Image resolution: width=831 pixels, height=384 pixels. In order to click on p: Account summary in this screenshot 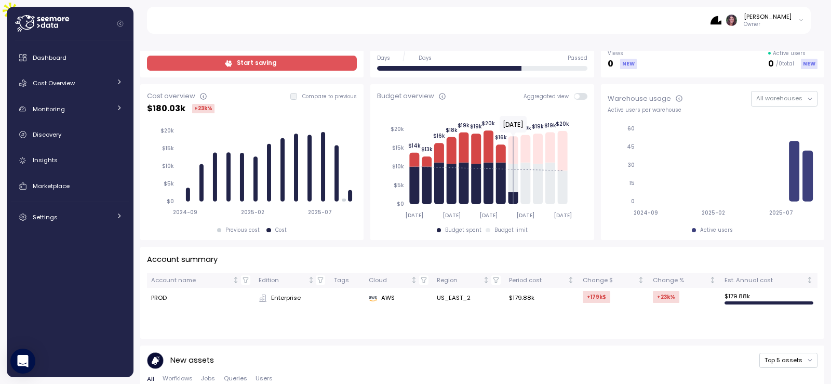, I will do `click(182, 259)`.